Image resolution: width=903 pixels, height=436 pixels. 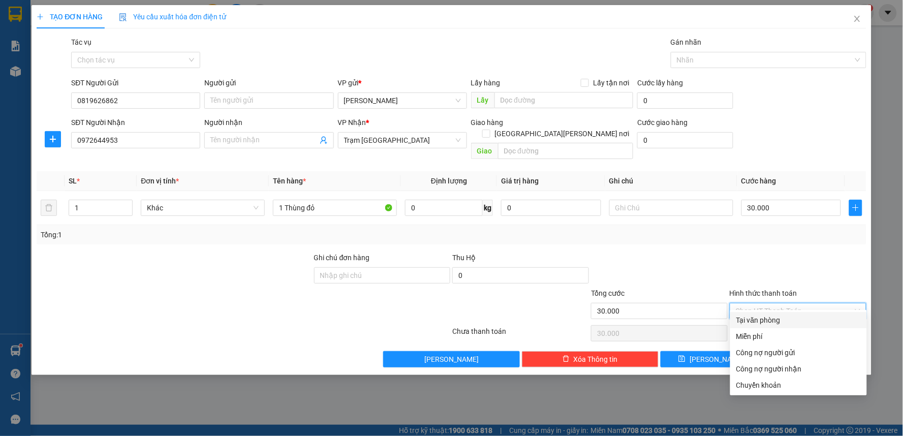 I want to click on label: Gán nhãn, so click(x=686, y=42).